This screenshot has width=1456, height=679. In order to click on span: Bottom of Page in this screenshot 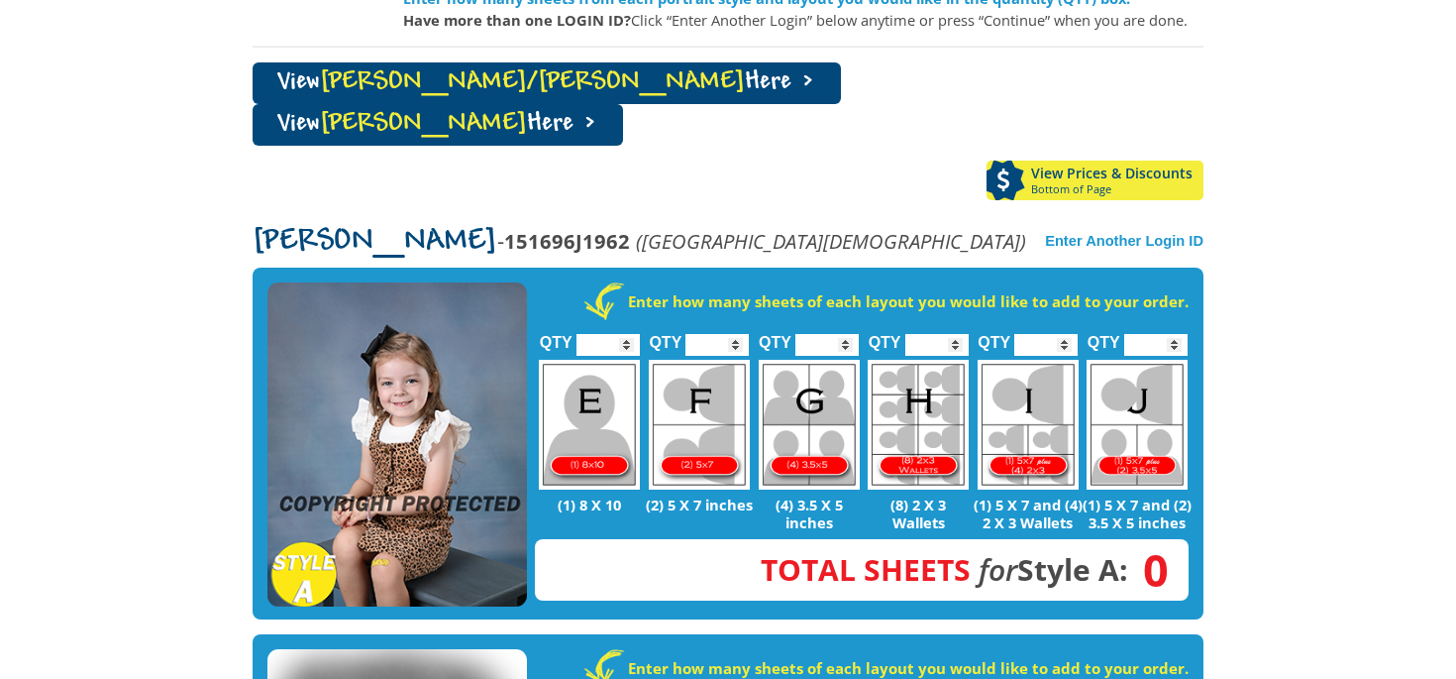, I will do `click(1117, 189)`.